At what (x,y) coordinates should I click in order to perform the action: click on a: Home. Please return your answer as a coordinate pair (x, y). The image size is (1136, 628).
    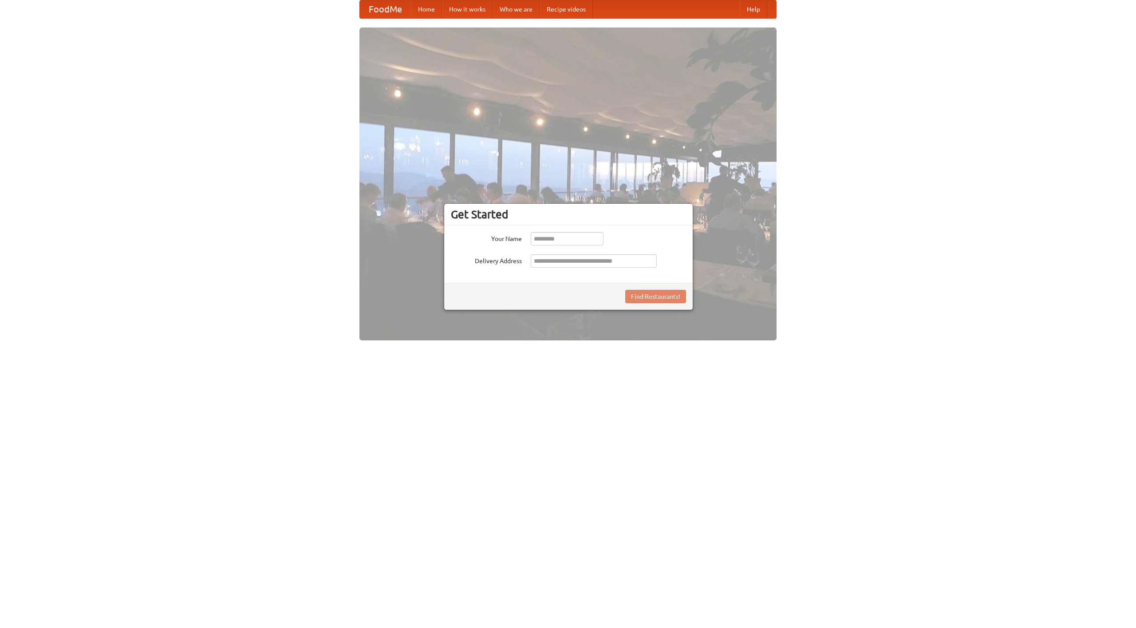
    Looking at the image, I should click on (427, 9).